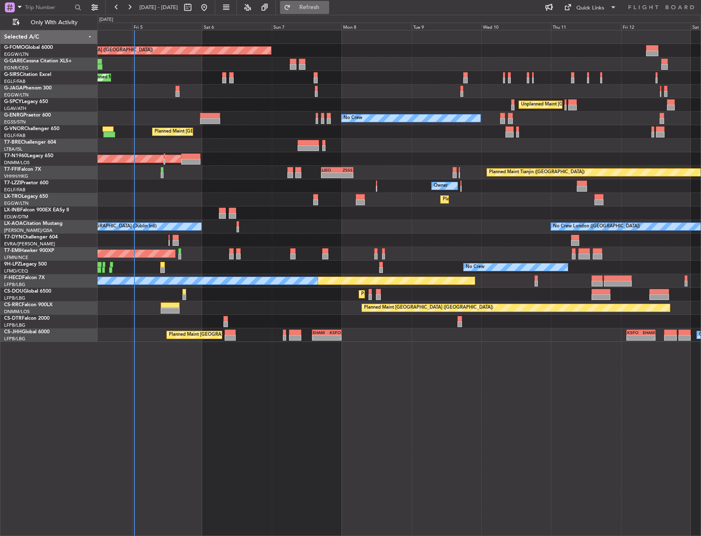  Describe the element at coordinates (25, 264) in the screenshot. I see `a: 9H-LPZLegacy 500` at that location.